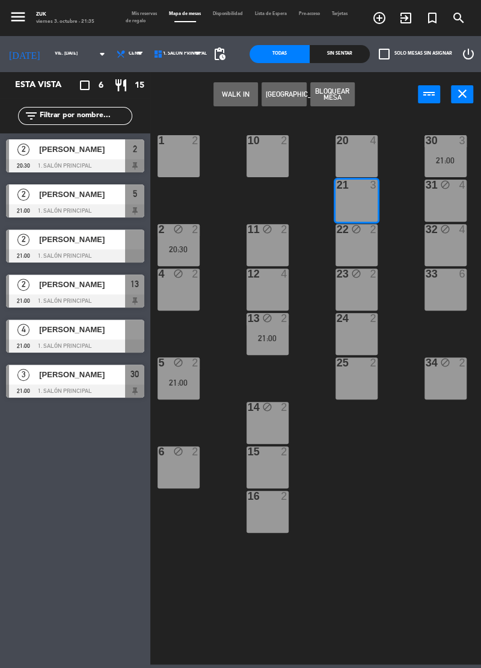 This screenshot has height=668, width=481. What do you see at coordinates (270, 14) in the screenshot?
I see `span: Lista de Espera` at bounding box center [270, 14].